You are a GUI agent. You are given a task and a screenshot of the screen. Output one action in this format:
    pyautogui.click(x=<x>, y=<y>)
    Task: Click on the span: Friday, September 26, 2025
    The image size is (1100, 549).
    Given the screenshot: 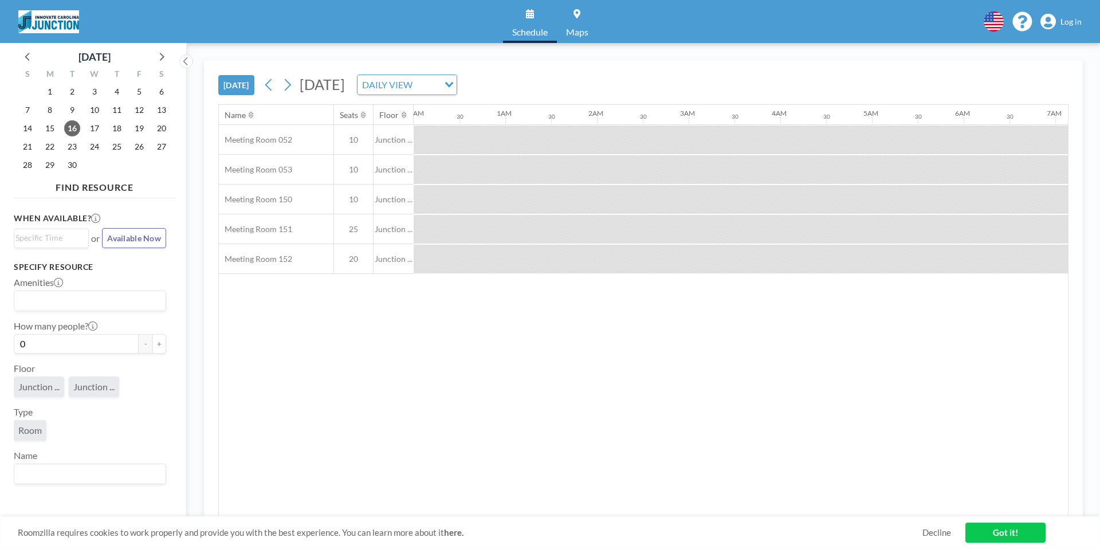 What is the action you would take?
    pyautogui.click(x=139, y=147)
    